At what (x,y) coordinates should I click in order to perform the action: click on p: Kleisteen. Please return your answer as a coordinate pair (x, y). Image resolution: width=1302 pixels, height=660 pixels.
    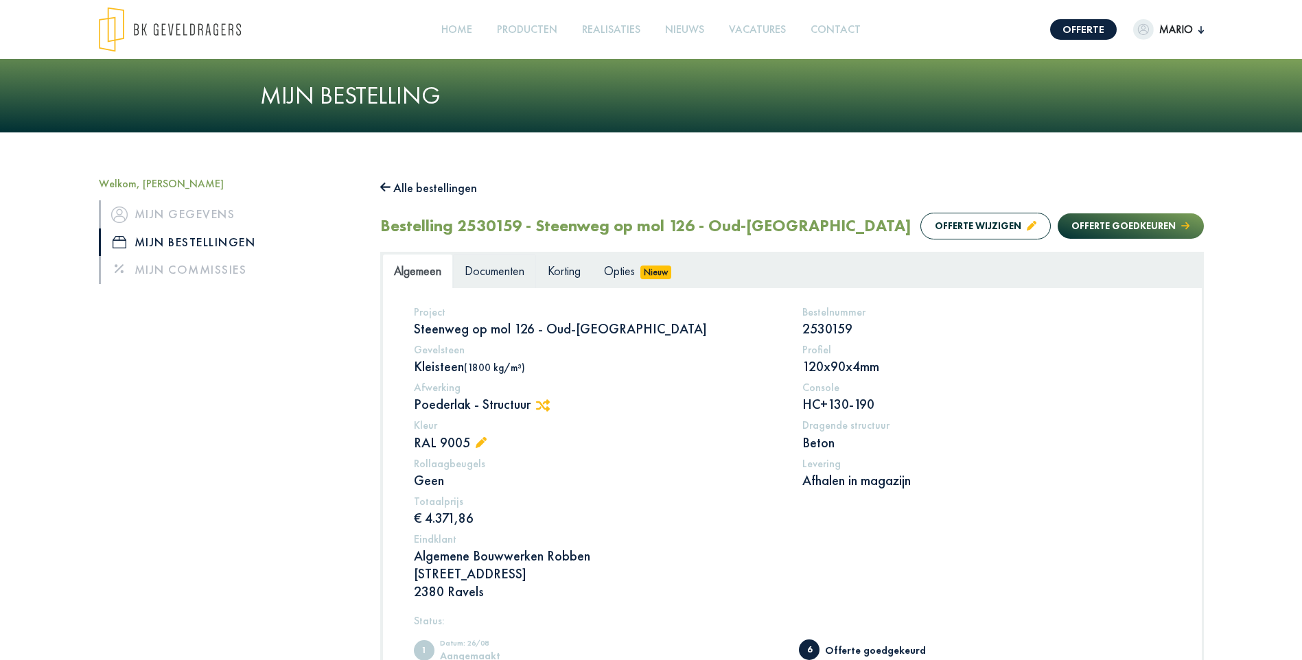
    Looking at the image, I should click on (598, 367).